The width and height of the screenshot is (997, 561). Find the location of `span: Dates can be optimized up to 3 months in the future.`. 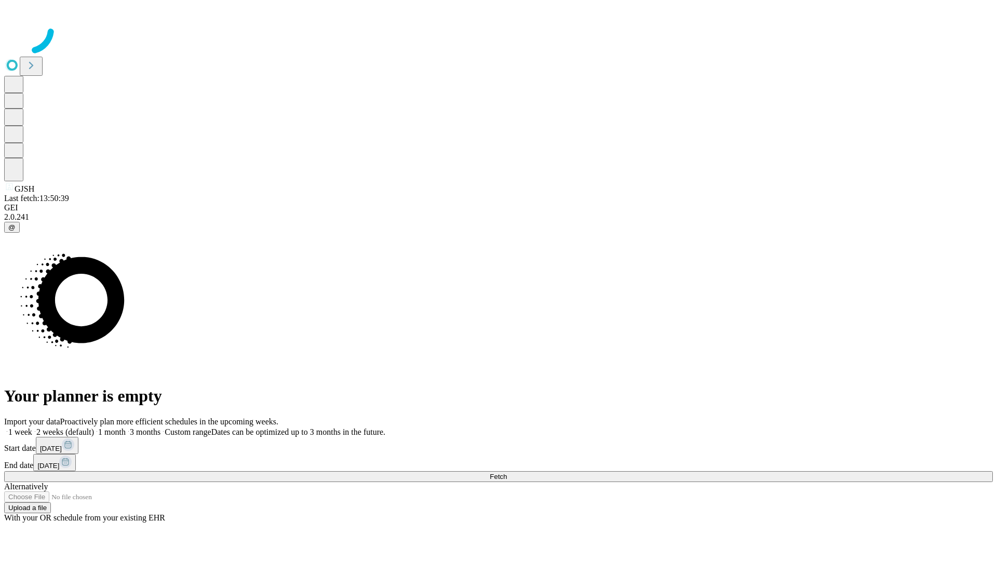

span: Dates can be optimized up to 3 months in the future. is located at coordinates (298, 431).